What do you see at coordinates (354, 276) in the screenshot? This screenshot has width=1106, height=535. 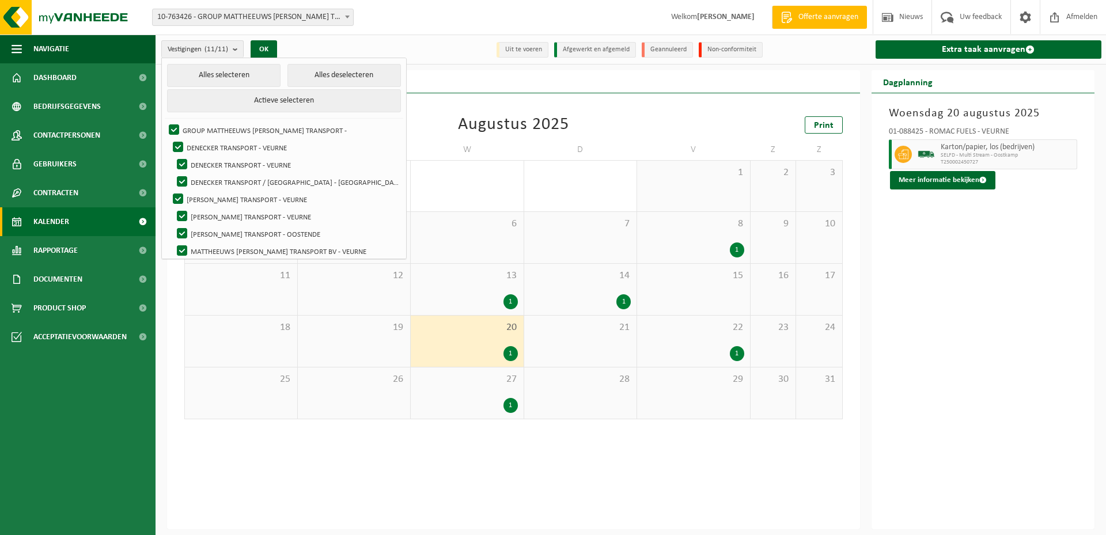 I see `span: 12` at bounding box center [354, 276].